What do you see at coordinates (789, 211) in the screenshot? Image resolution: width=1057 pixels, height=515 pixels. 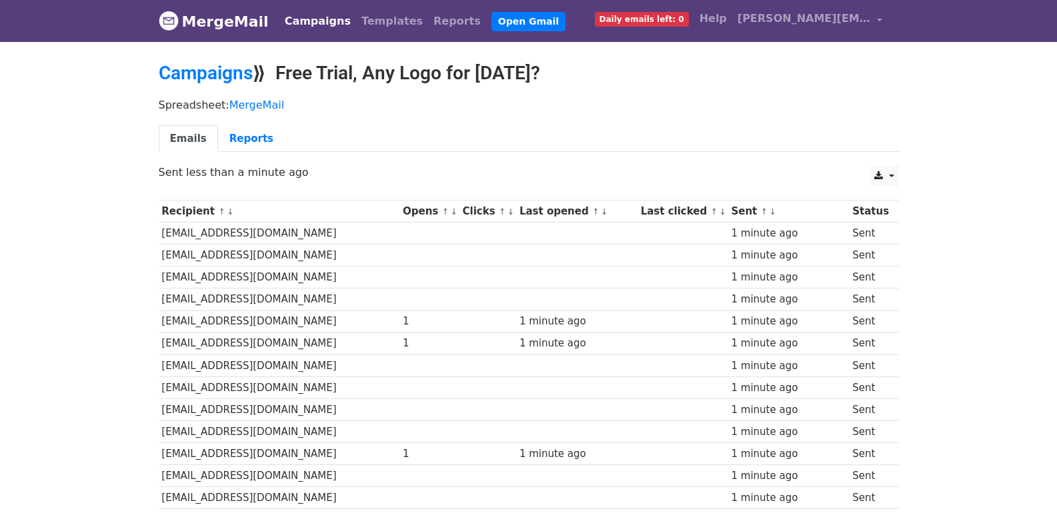 I see `th: Sent` at bounding box center [789, 211].